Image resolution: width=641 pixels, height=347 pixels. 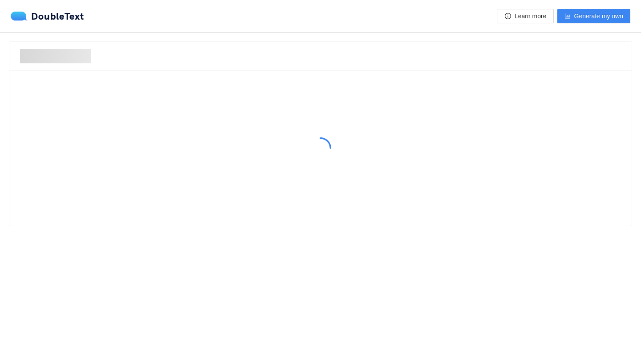 What do you see at coordinates (321, 148) in the screenshot?
I see `span: loading` at bounding box center [321, 148].